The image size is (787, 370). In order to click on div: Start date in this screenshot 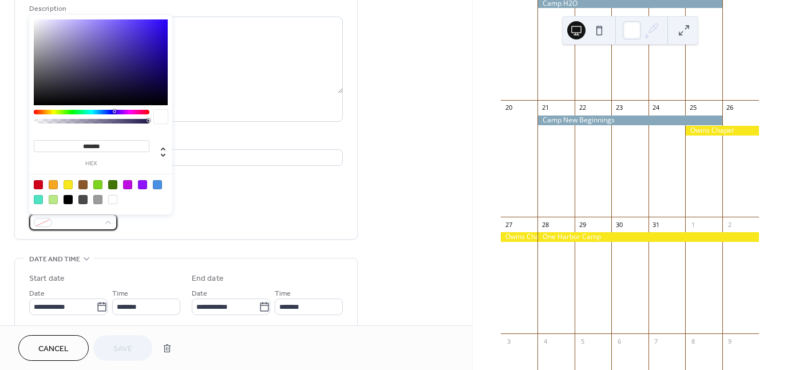, I will do `click(47, 279)`.